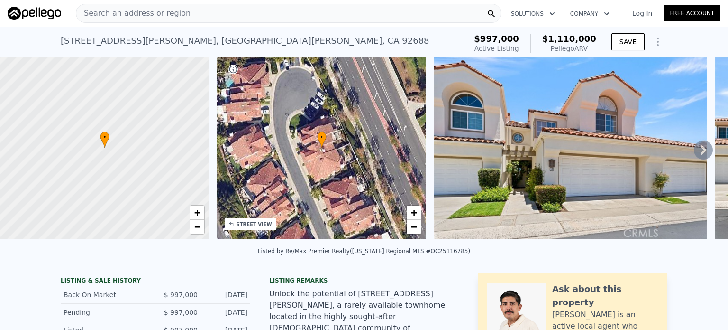 The height and width of the screenshot is (330, 728). Describe the element at coordinates (692, 13) in the screenshot. I see `a: Free Account` at that location.